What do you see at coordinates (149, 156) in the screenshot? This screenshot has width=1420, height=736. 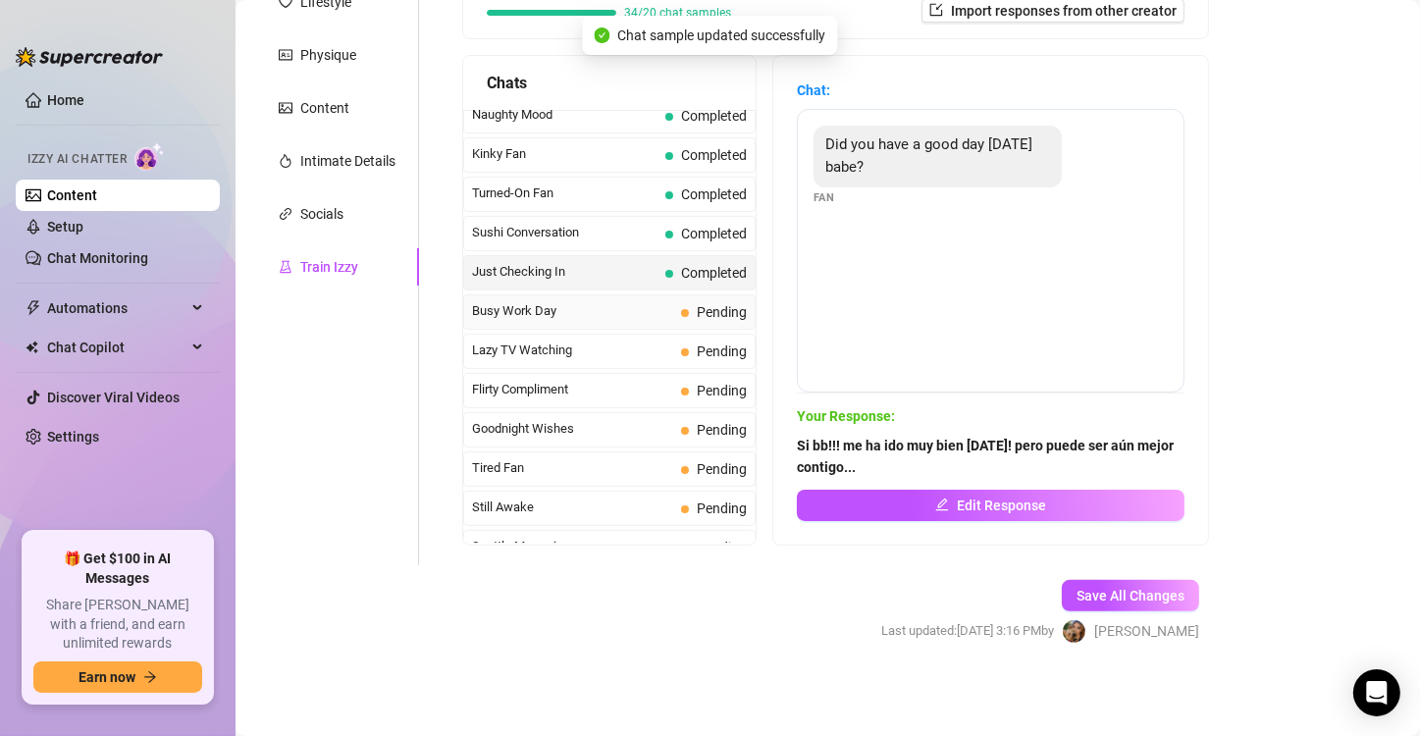 I see `img: AI Chatter` at bounding box center [149, 156].